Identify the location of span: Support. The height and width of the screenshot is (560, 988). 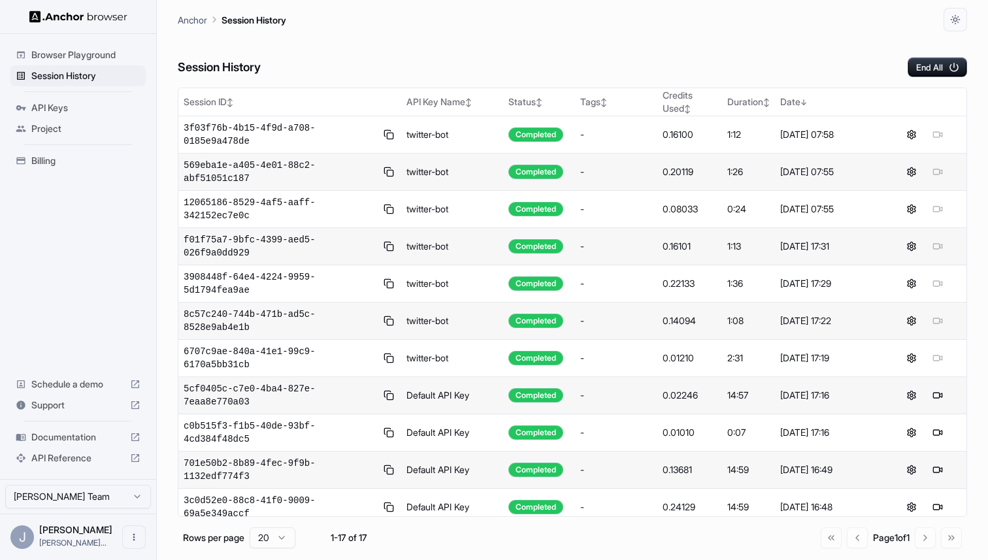
(78, 405).